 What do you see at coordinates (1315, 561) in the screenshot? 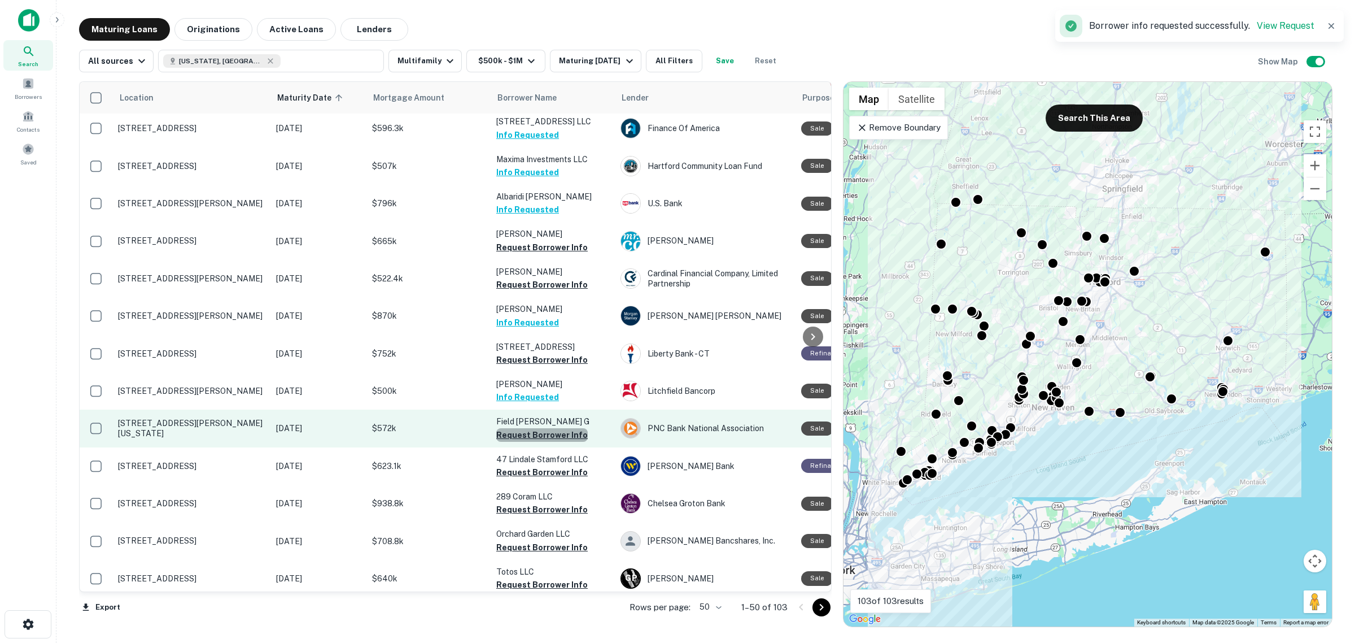
I see `button: Map camera controls` at bounding box center [1315, 561].